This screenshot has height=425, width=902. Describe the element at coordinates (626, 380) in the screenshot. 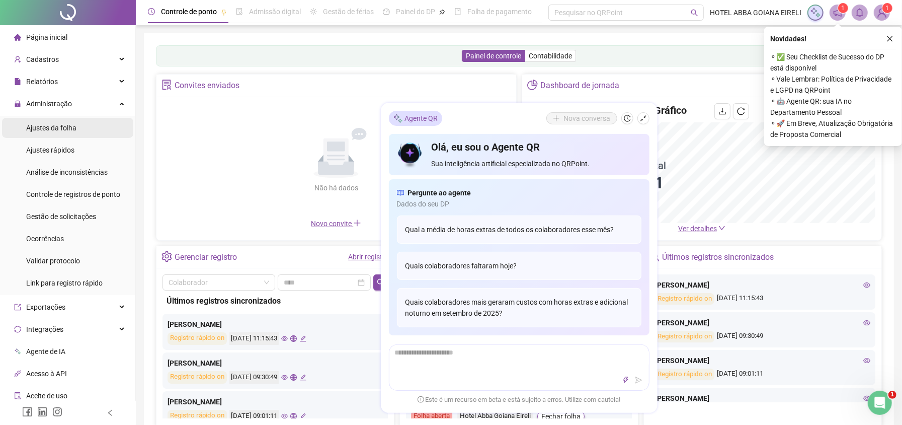

I see `button: thunderbolt` at that location.